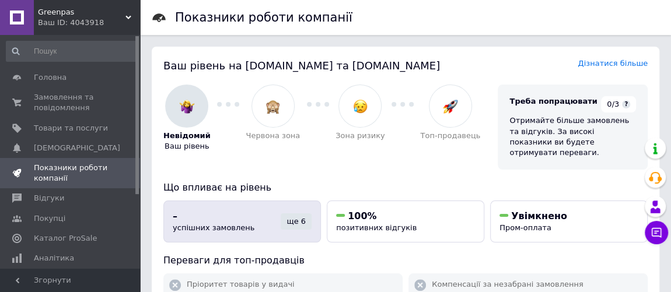 This screenshot has height=292, width=671. What do you see at coordinates (613, 63) in the screenshot?
I see `a: Дізнатися більше` at bounding box center [613, 63].